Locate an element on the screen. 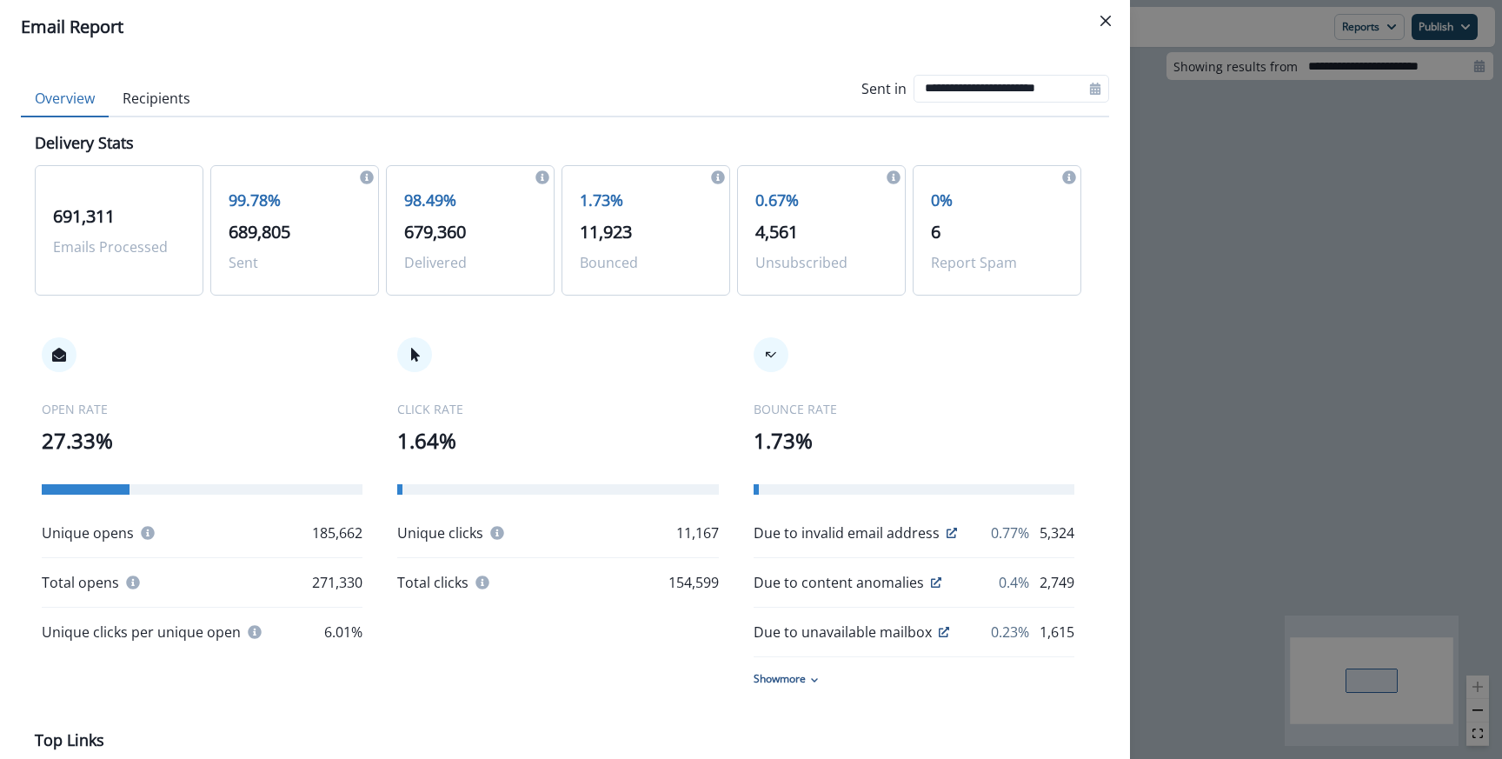 This screenshot has height=759, width=1502. p: Unique opens is located at coordinates (88, 533).